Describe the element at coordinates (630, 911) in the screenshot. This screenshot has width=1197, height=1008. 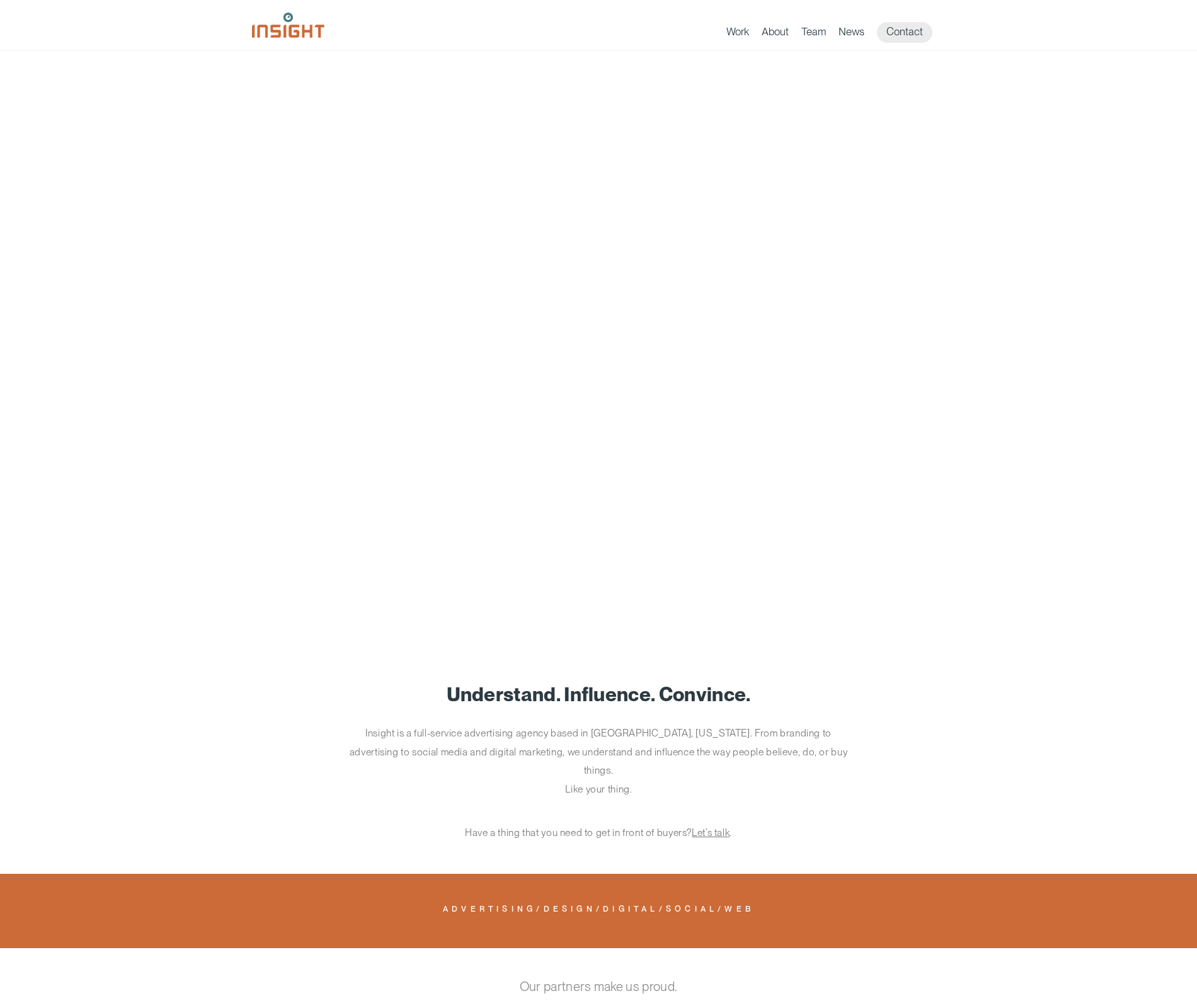
I see `a: Digital` at that location.